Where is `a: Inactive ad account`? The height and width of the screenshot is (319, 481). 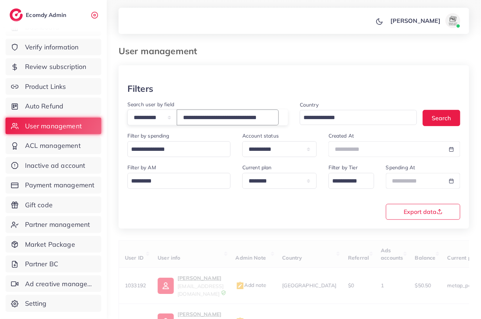 a: Inactive ad account is located at coordinates (53, 165).